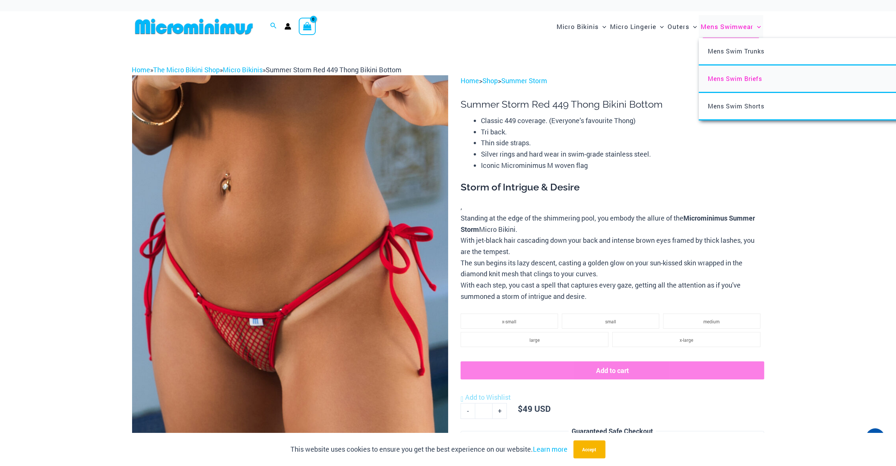 The height and width of the screenshot is (466, 896). Describe the element at coordinates (623, 143) in the screenshot. I see `li: Thin side straps.` at that location.